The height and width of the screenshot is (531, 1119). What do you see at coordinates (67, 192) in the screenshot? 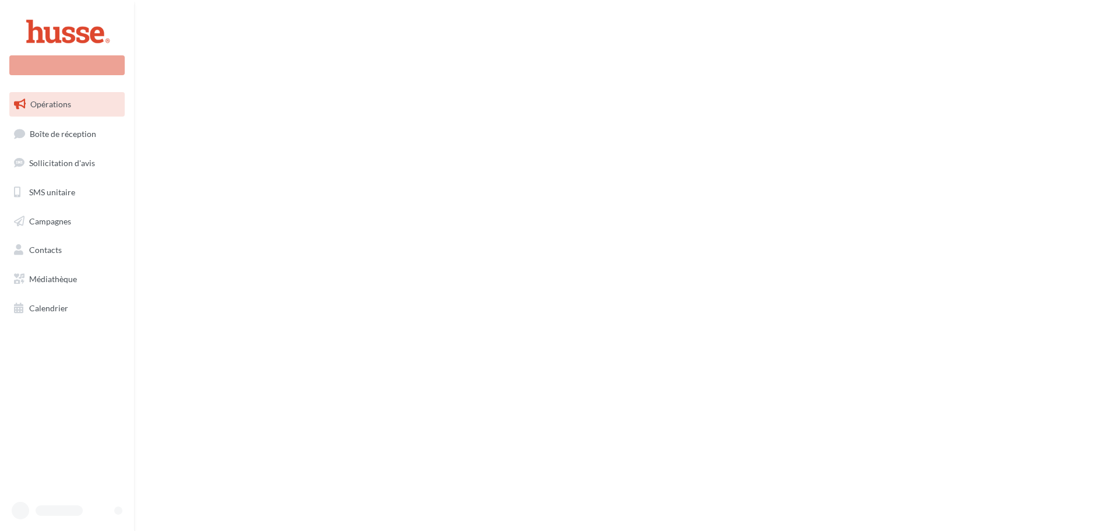
I see `a: SMS unitaire` at bounding box center [67, 192].